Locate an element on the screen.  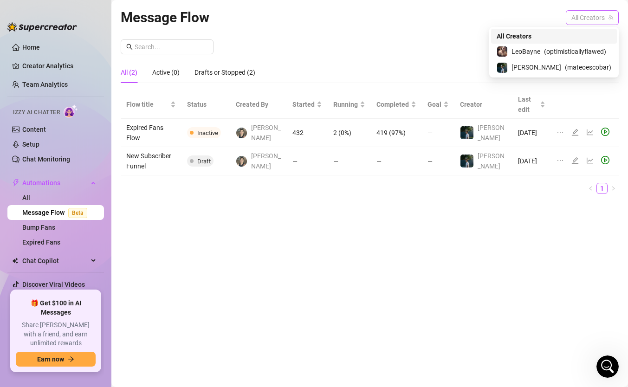
a: Content is located at coordinates (34, 129).